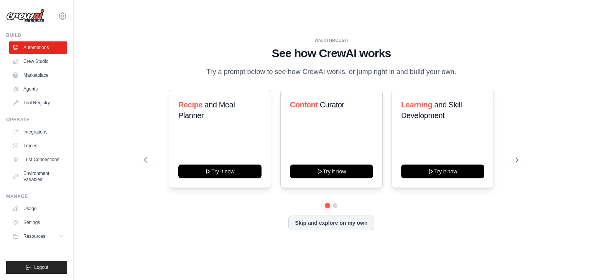 The height and width of the screenshot is (280, 589). What do you see at coordinates (38, 75) in the screenshot?
I see `a: Marketplace` at bounding box center [38, 75].